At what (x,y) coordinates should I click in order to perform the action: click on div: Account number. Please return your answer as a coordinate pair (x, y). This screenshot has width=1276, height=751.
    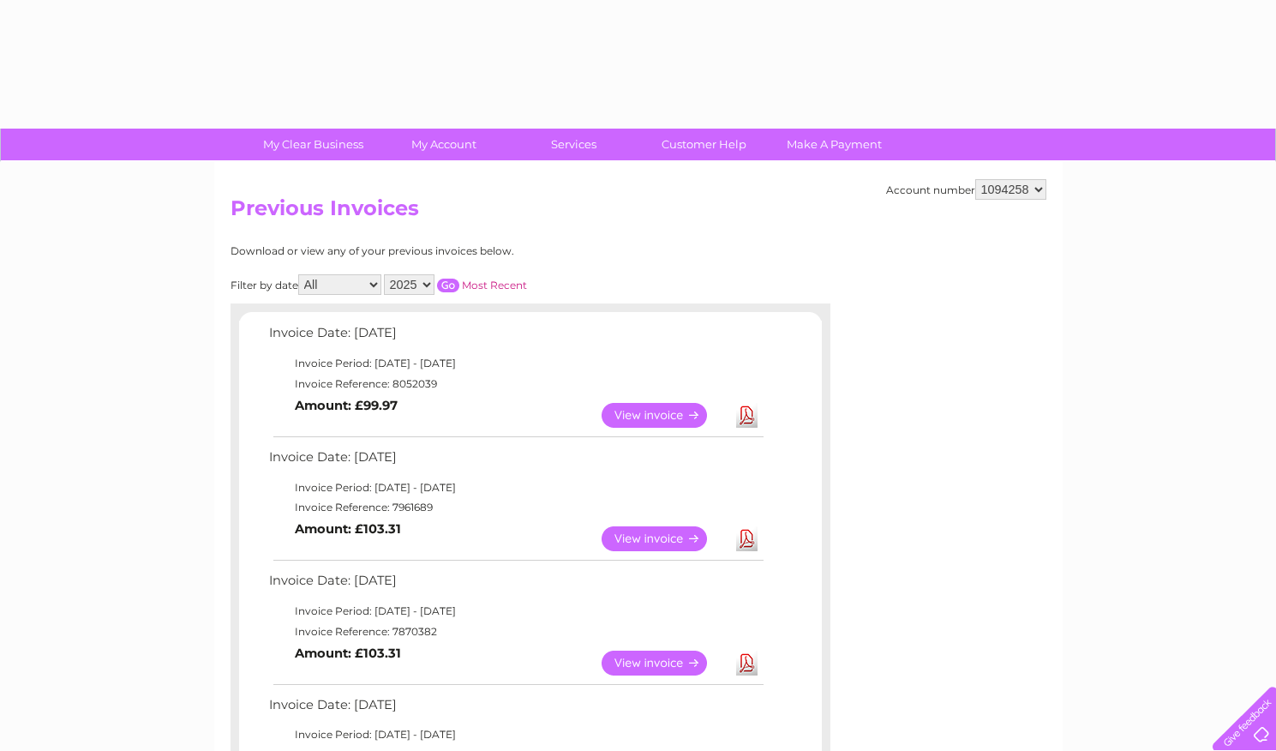
    Looking at the image, I should click on (966, 189).